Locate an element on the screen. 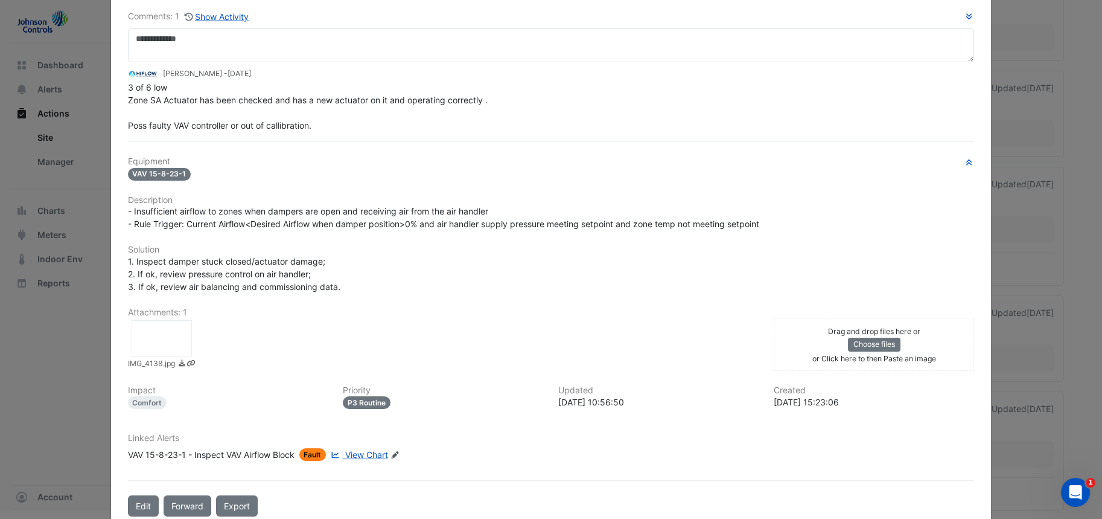 This screenshot has width=1102, height=519. a: View Chart is located at coordinates (358, 454).